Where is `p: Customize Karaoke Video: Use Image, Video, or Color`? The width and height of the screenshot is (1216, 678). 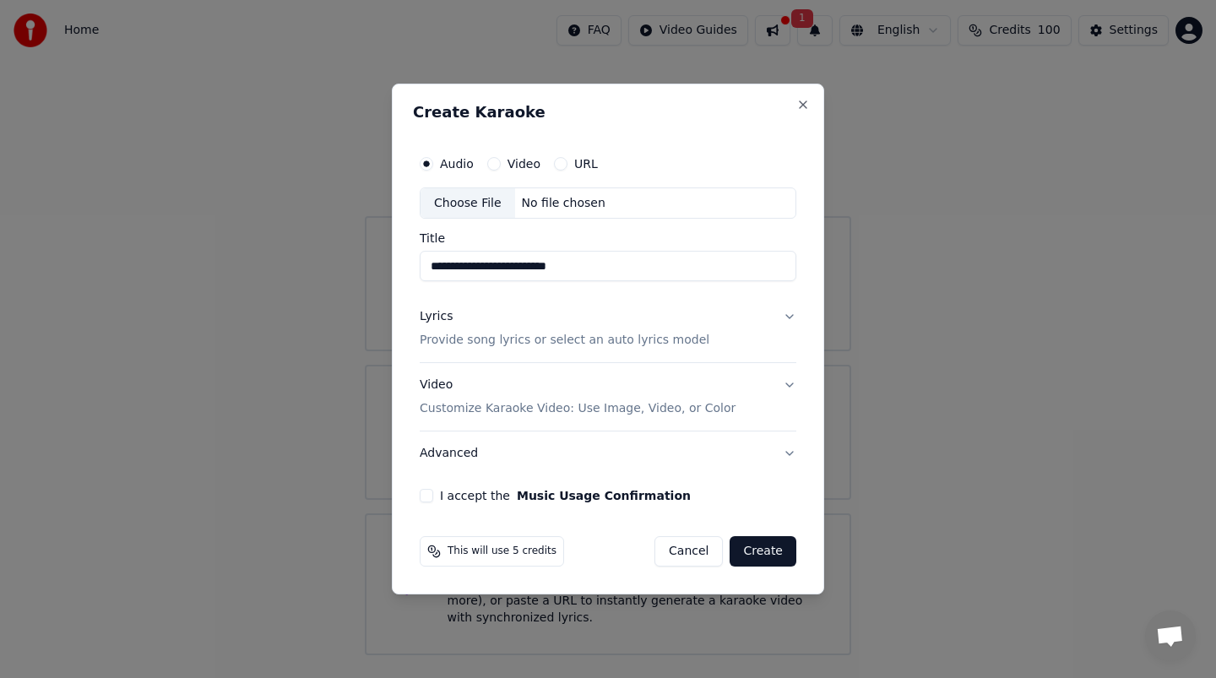 p: Customize Karaoke Video: Use Image, Video, or Color is located at coordinates (578, 409).